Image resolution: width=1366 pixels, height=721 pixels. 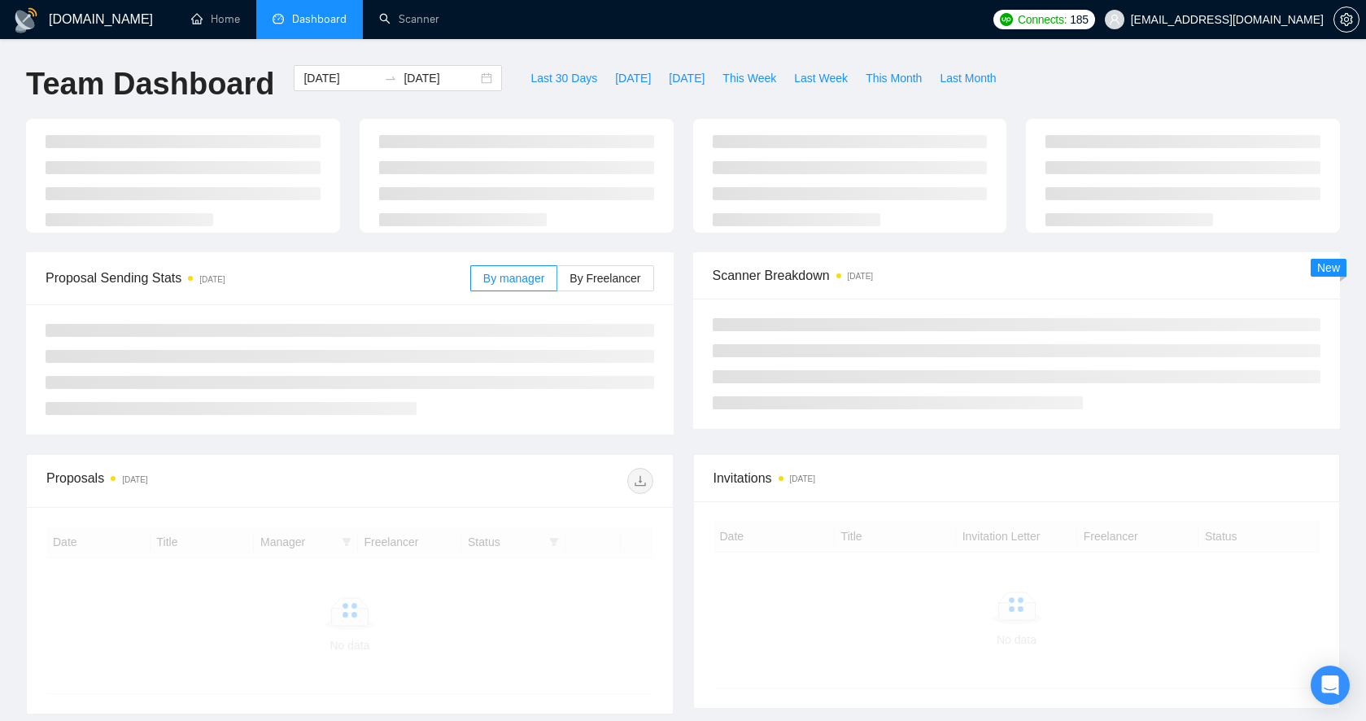 What do you see at coordinates (409, 19) in the screenshot?
I see `a: searchScanner` at bounding box center [409, 19].